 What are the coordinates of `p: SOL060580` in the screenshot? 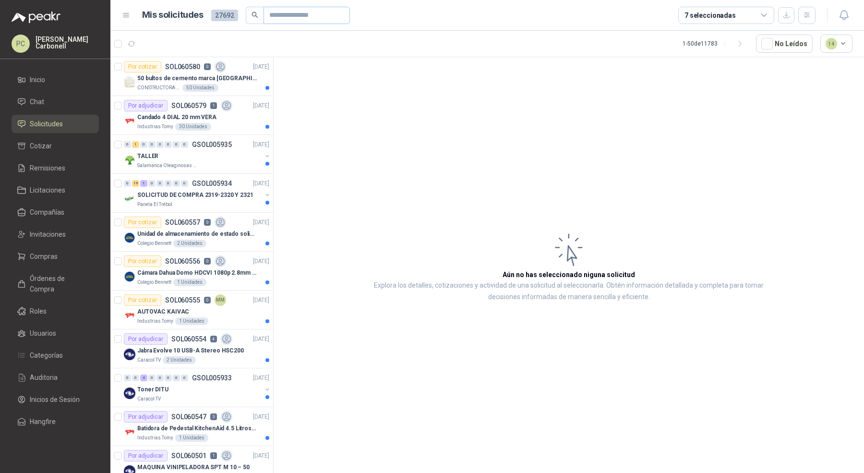 It's located at (182, 67).